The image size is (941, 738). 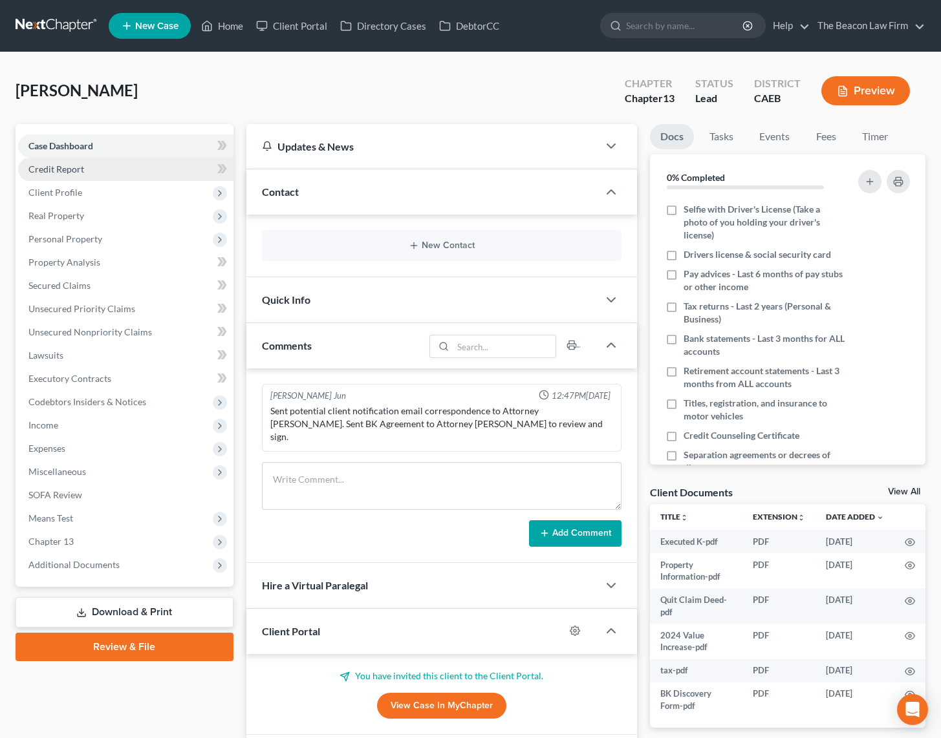 What do you see at coordinates (741, 436) in the screenshot?
I see `span: Credit Counseling Certificate` at bounding box center [741, 436].